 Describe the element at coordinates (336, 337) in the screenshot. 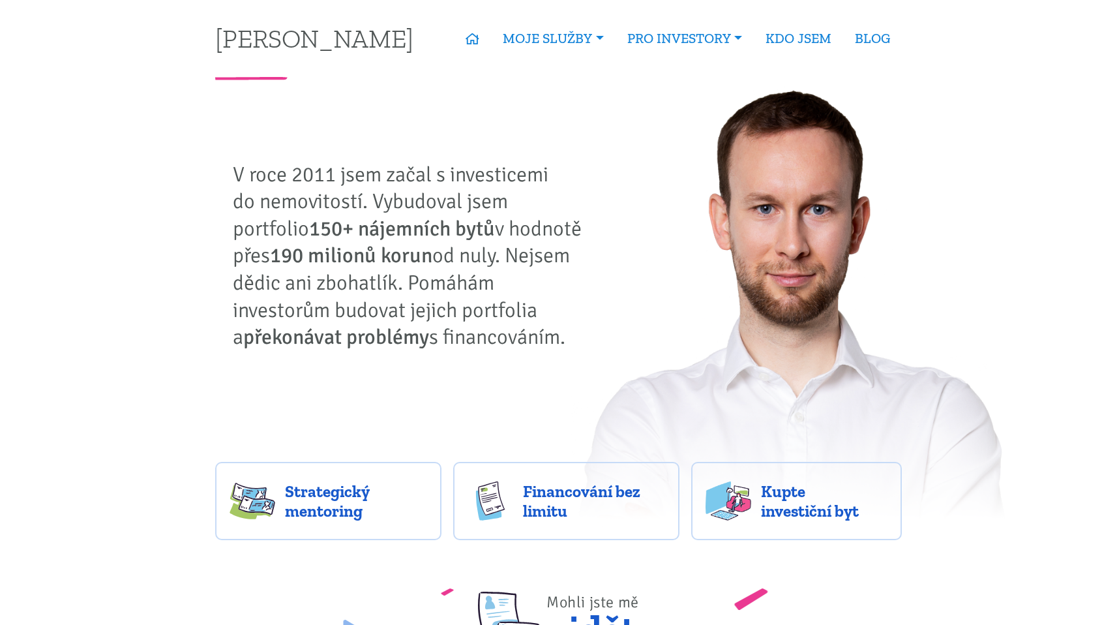

I see `strong: překonávat problémy` at that location.